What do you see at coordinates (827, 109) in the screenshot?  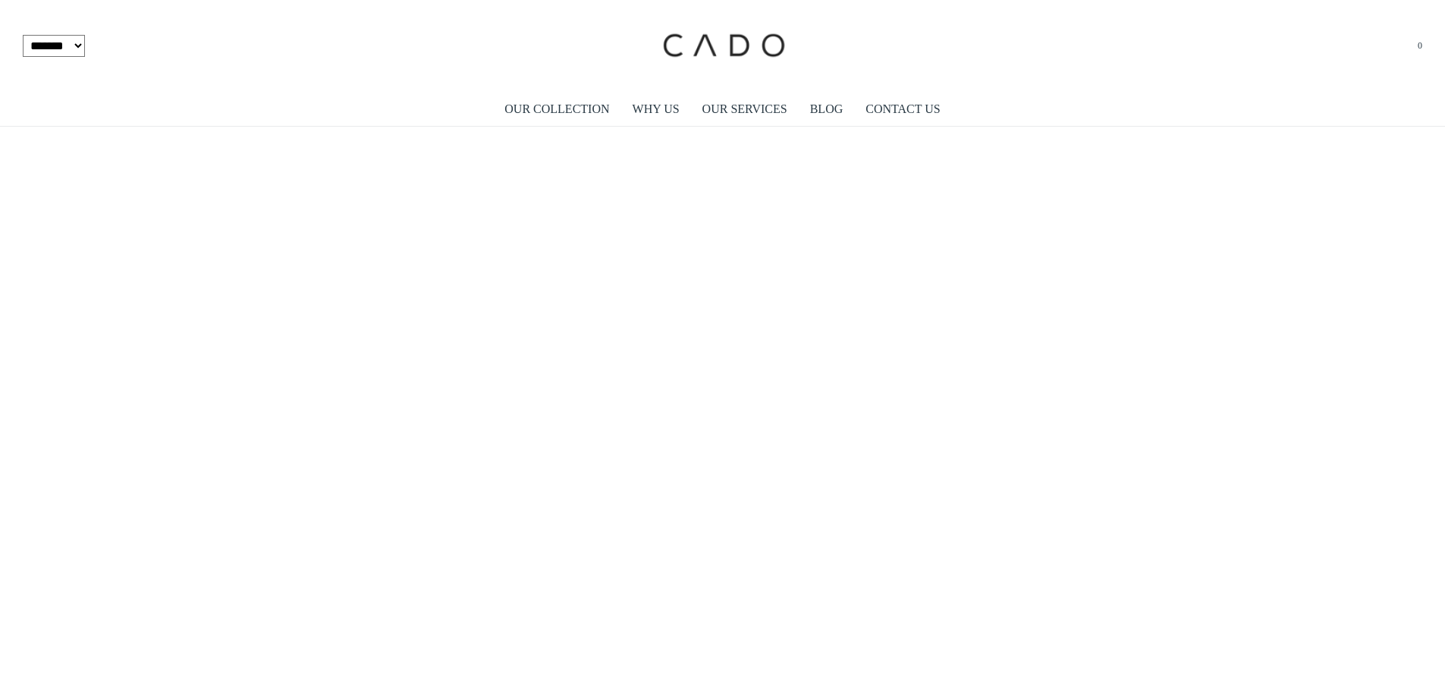 I see `a: BLOG` at bounding box center [827, 109].